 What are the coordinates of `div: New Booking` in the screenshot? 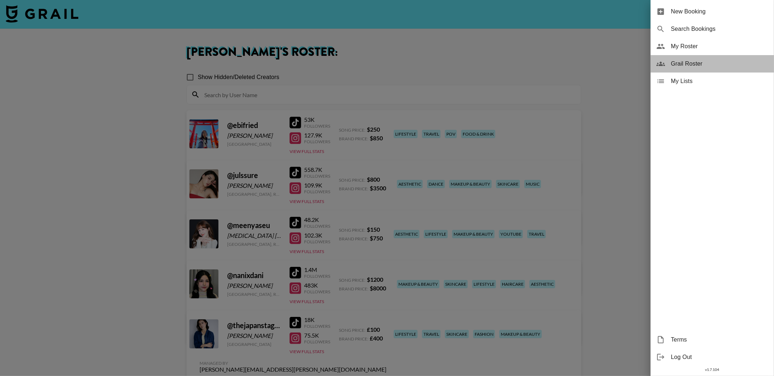 It's located at (712, 12).